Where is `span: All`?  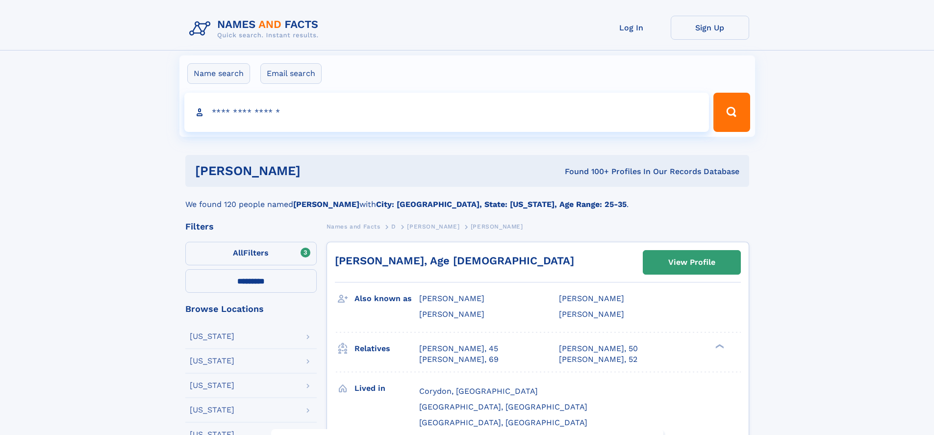 span: All is located at coordinates (238, 252).